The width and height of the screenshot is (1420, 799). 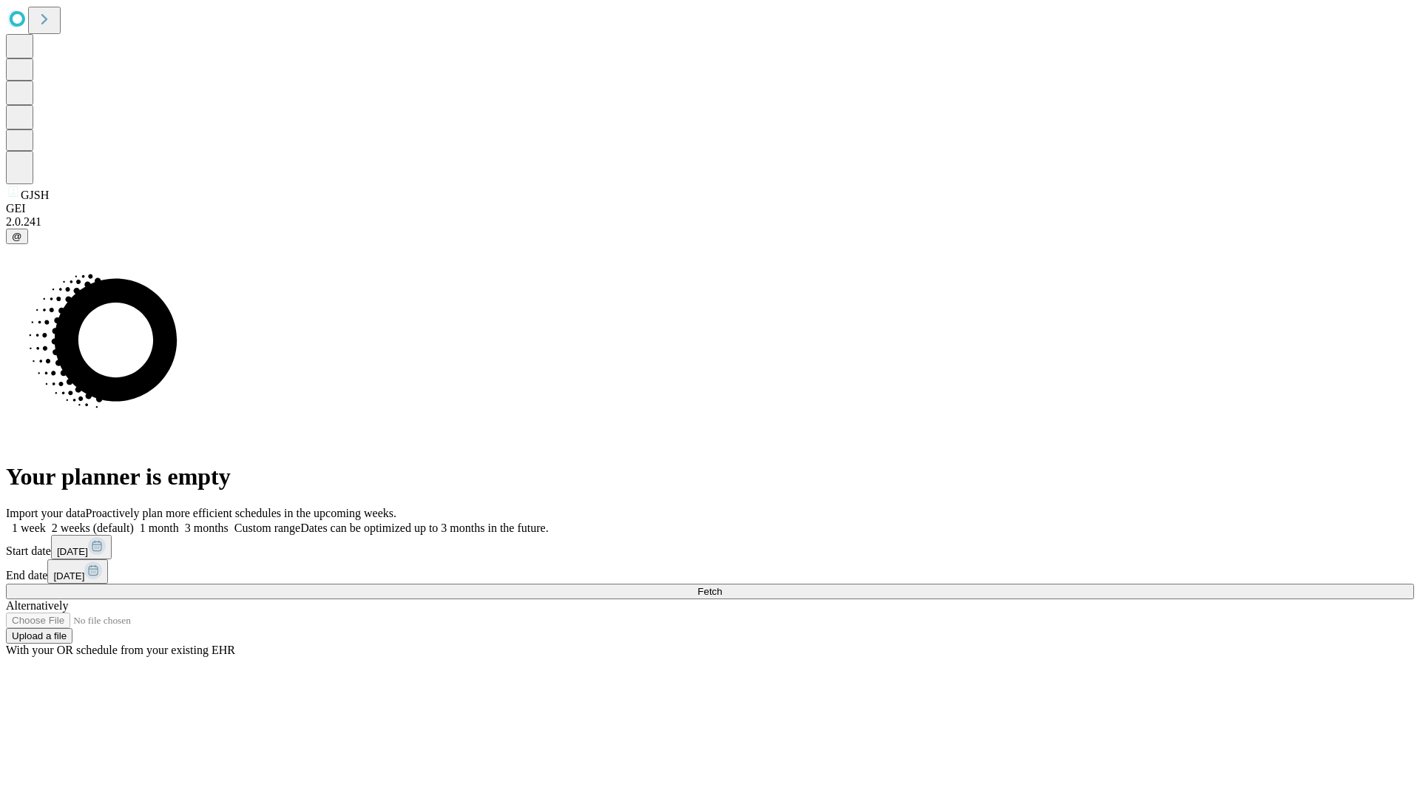 What do you see at coordinates (710, 476) in the screenshot?
I see `h1: Your planner is empty` at bounding box center [710, 476].